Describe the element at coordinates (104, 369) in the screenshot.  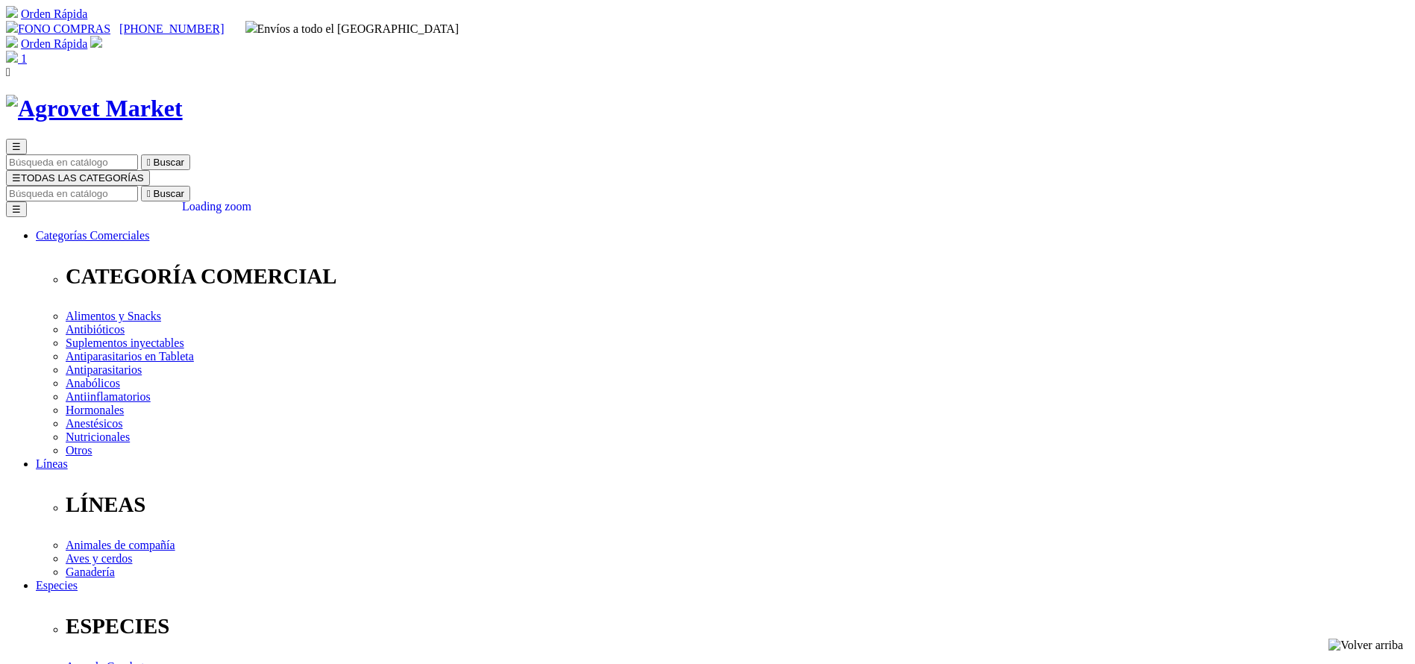
I see `span: Antiparasitarios` at that location.